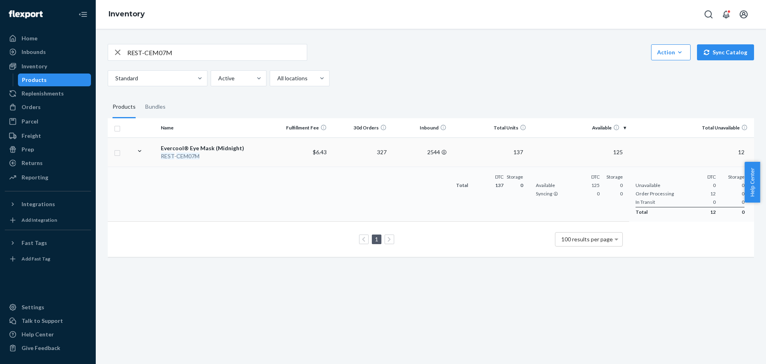 Image resolution: width=766 pixels, height=364 pixels. Describe the element at coordinates (48, 149) in the screenshot. I see `a: Prep` at that location.